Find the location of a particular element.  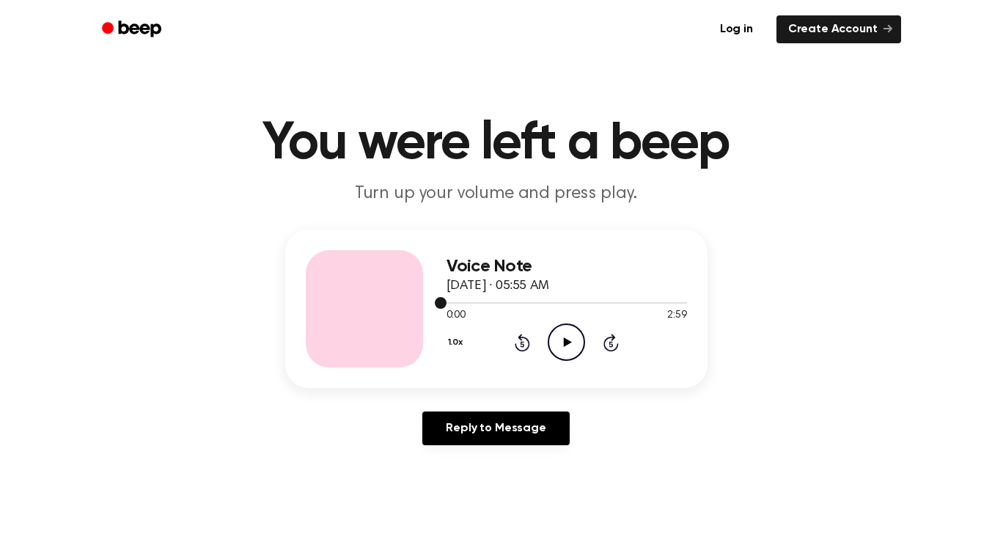

a: Create Account is located at coordinates (839, 29).